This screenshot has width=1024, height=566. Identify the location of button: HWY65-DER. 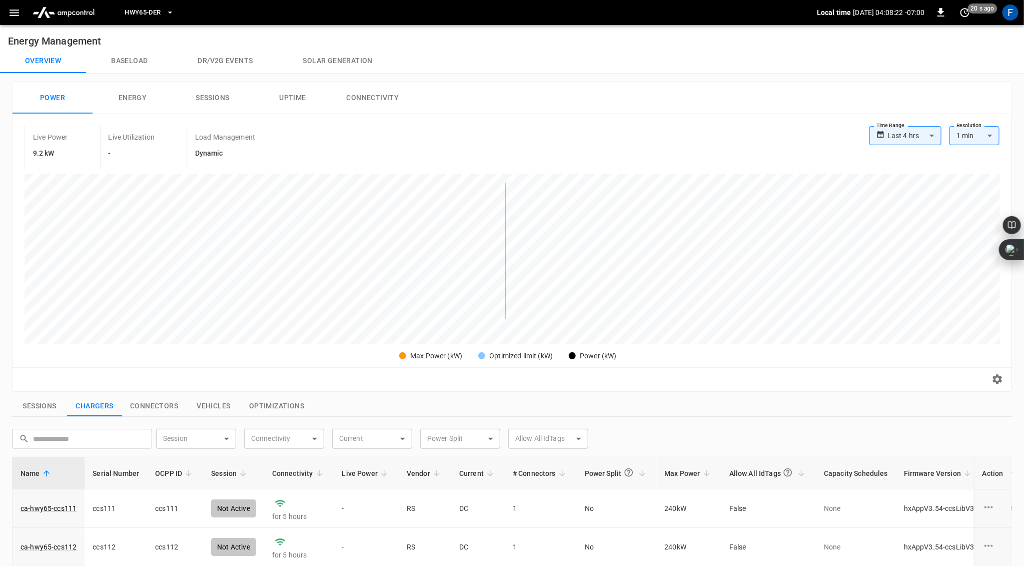
(149, 13).